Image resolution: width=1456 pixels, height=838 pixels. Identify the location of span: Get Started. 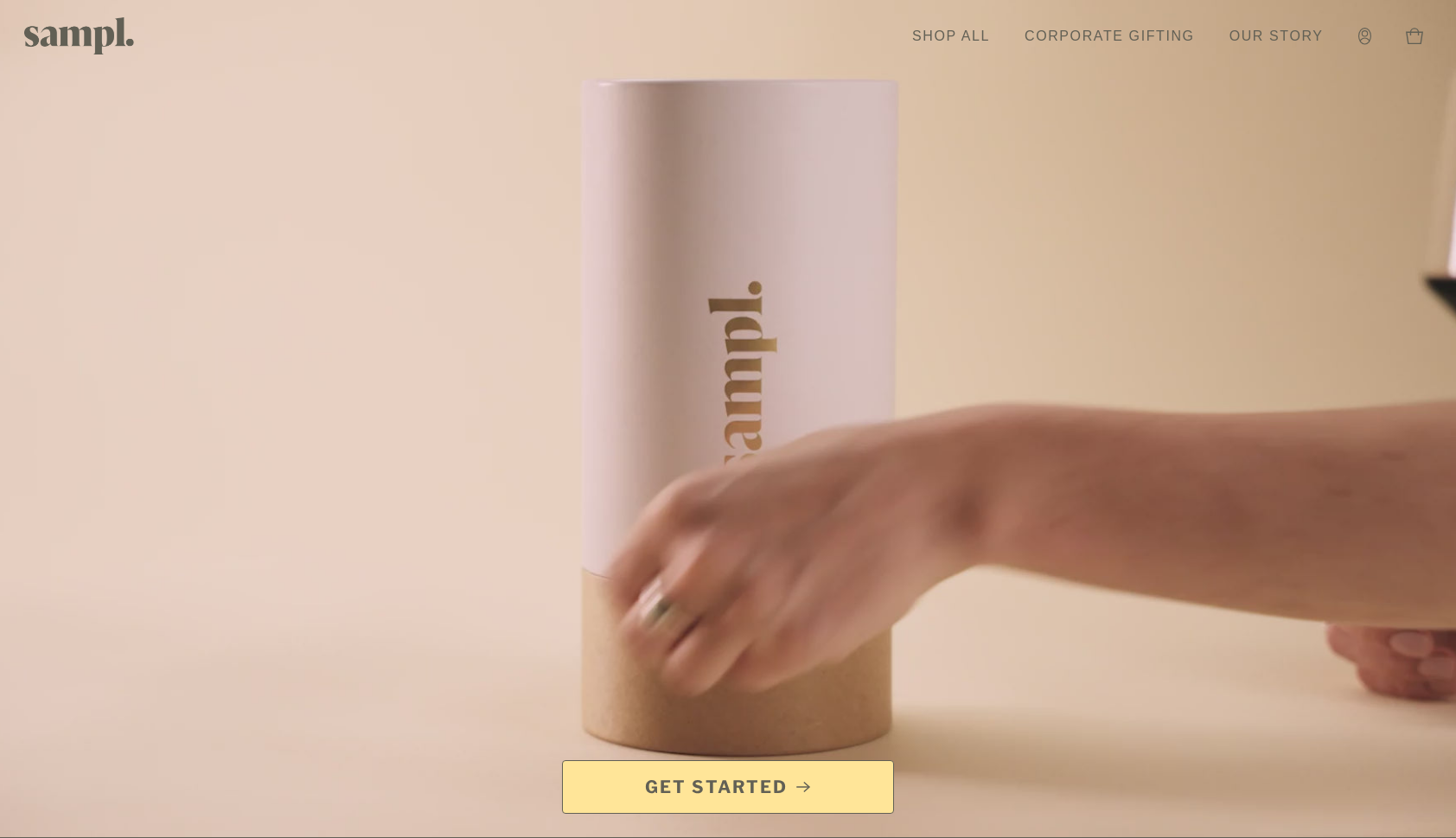
(716, 787).